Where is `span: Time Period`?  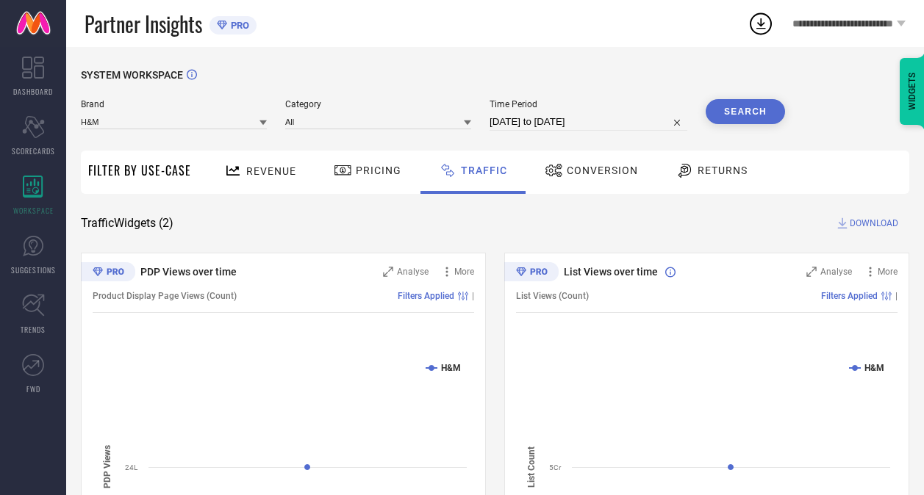
span: Time Period is located at coordinates (588, 104).